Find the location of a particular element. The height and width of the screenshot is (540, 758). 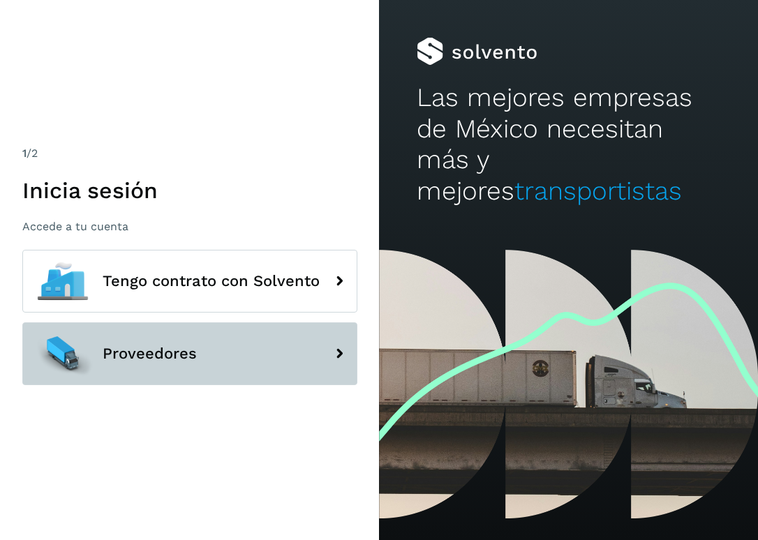

h1: Inicia sesión is located at coordinates (190, 191).